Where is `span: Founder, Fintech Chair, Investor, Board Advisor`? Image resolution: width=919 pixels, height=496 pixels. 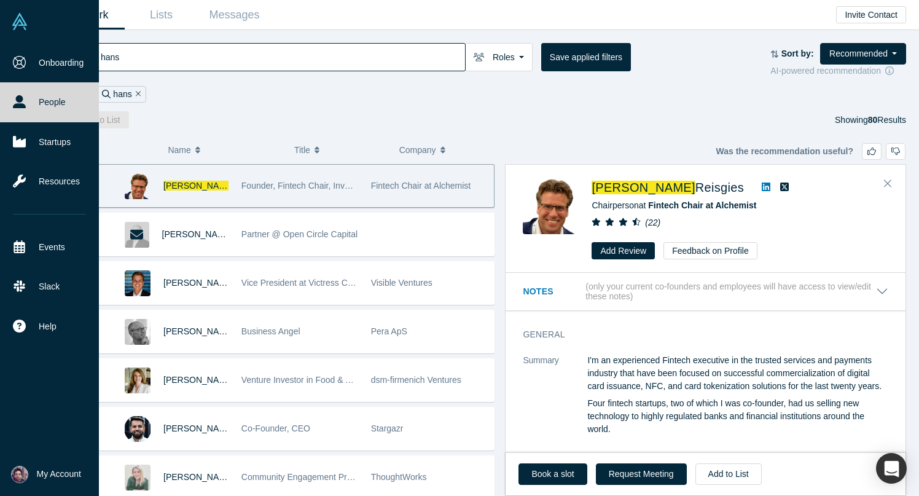
span: Founder, Fintech Chair, Investor, Board Advisor is located at coordinates (331, 186).